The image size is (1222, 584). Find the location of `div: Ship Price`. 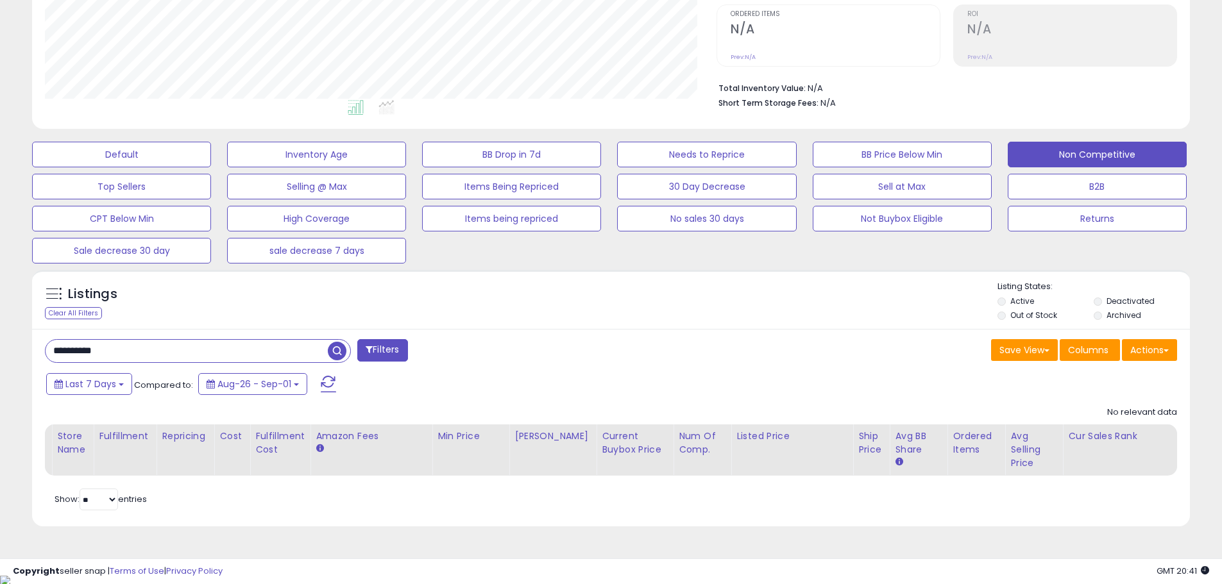

div: Ship Price is located at coordinates (871, 443).